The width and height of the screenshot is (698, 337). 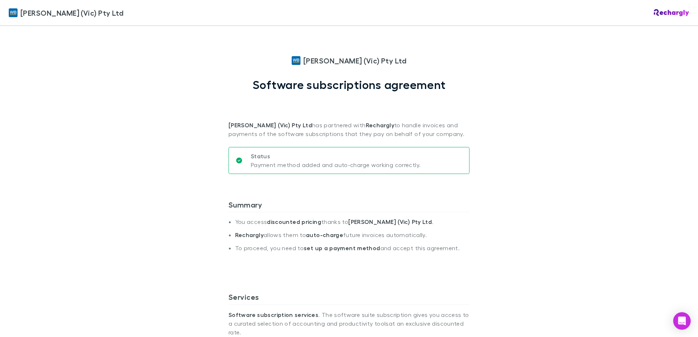 What do you see at coordinates (349, 299) in the screenshot?
I see `h3: Services` at bounding box center [349, 299].